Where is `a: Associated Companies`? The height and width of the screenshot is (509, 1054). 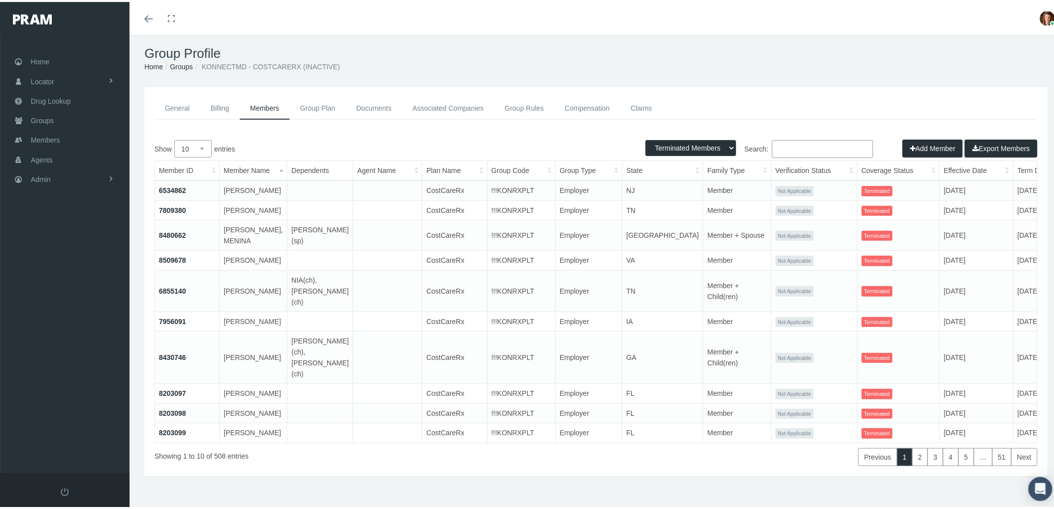
a: Associated Companies is located at coordinates (448, 106).